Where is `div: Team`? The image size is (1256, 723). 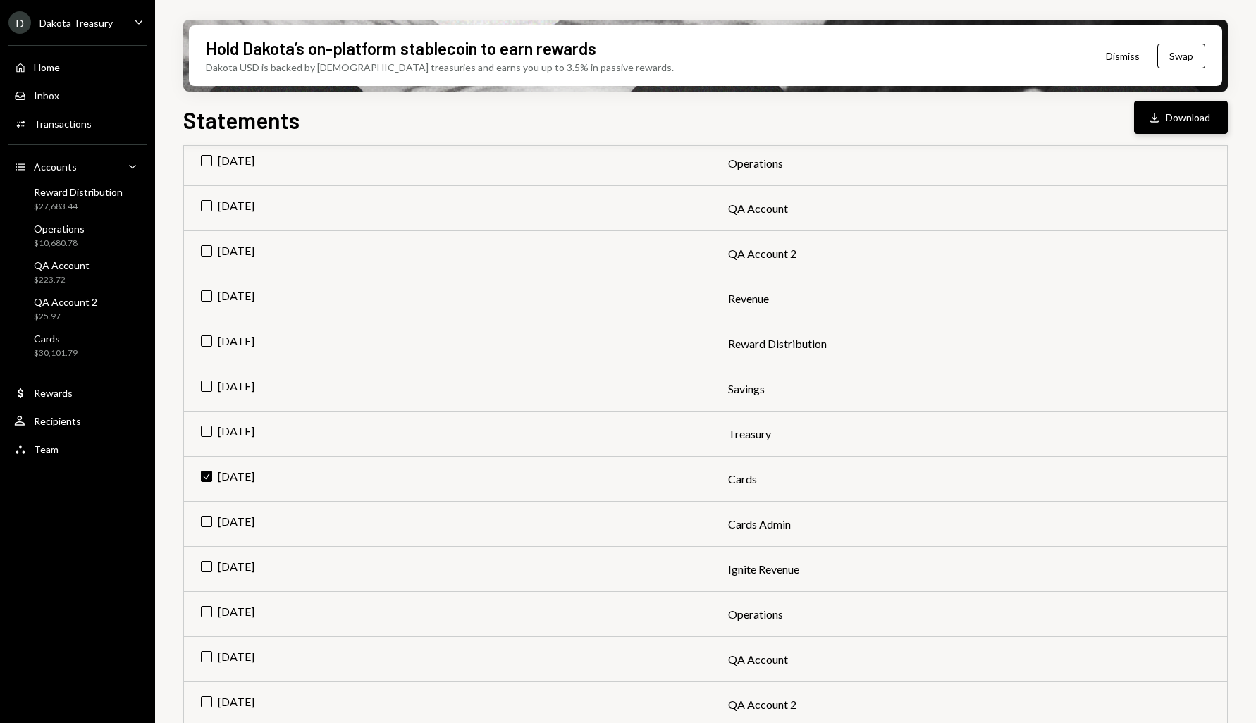
div: Team is located at coordinates (46, 449).